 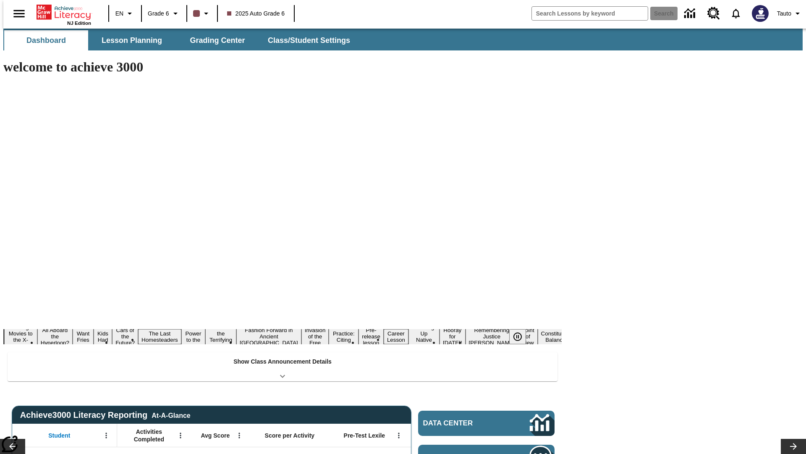 What do you see at coordinates (160, 336) in the screenshot?
I see `button: Slide 6 The Last Homesteaders` at bounding box center [160, 336].